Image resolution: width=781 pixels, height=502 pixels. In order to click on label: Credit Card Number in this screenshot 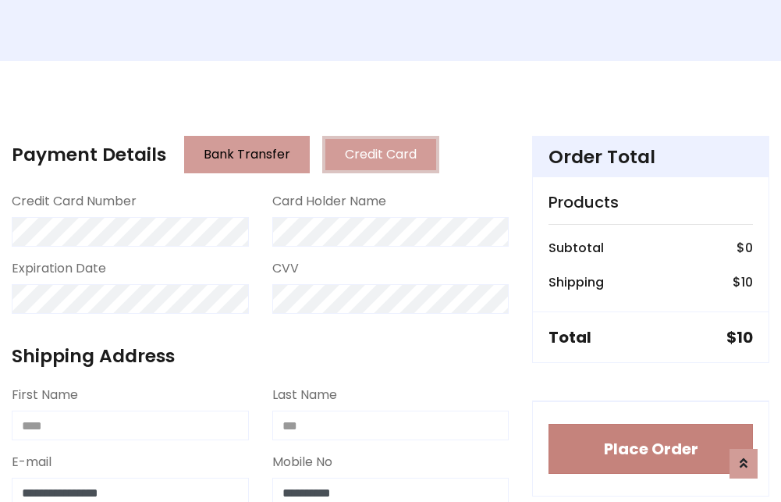, I will do `click(74, 201)`.